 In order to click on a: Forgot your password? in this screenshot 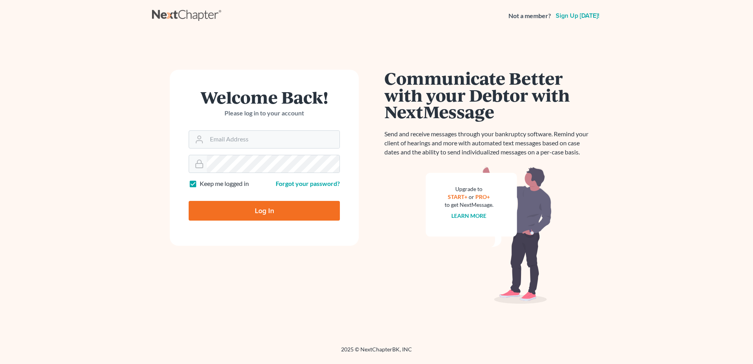, I will do `click(307, 183)`.